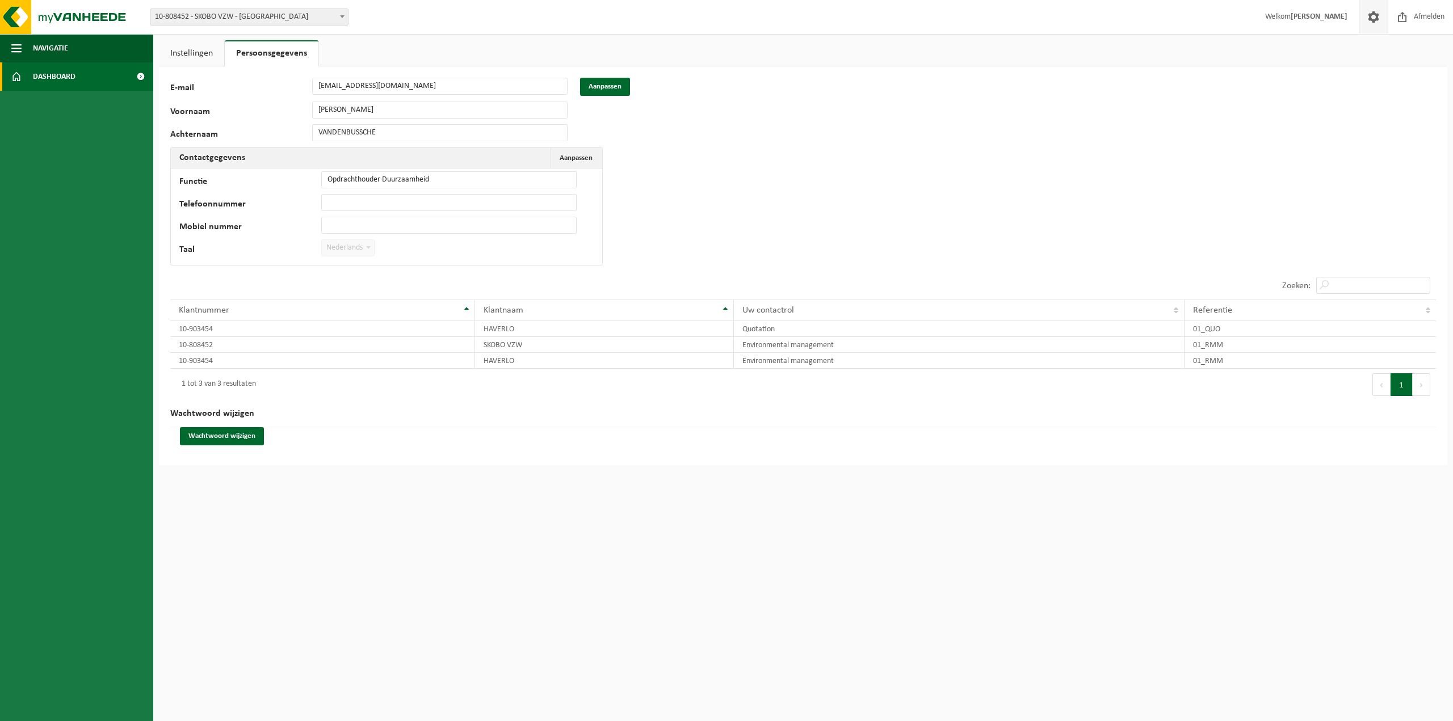 Image resolution: width=1453 pixels, height=721 pixels. Describe the element at coordinates (768, 310) in the screenshot. I see `span: Uw contactrol` at that location.